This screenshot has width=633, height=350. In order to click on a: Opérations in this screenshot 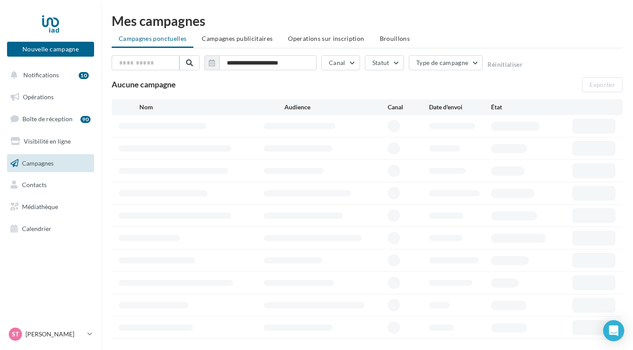, I will do `click(51, 97)`.